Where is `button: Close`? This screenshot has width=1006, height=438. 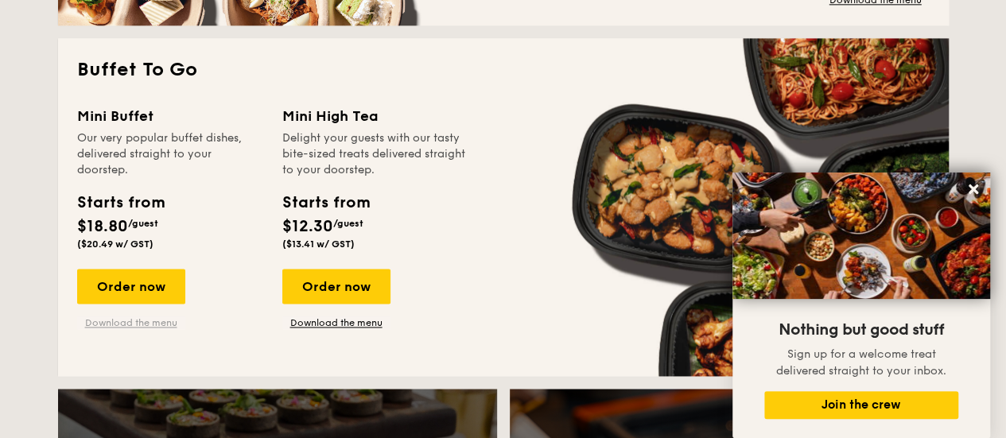 button: Close is located at coordinates (973, 189).